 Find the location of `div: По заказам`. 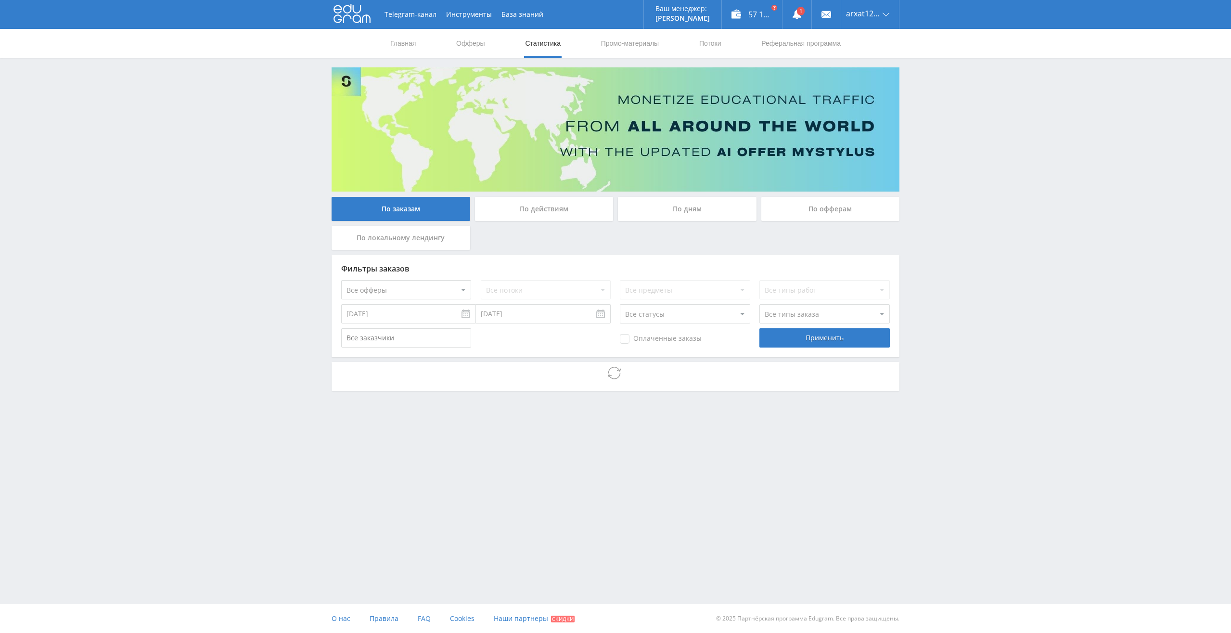

div: По заказам is located at coordinates (401, 209).